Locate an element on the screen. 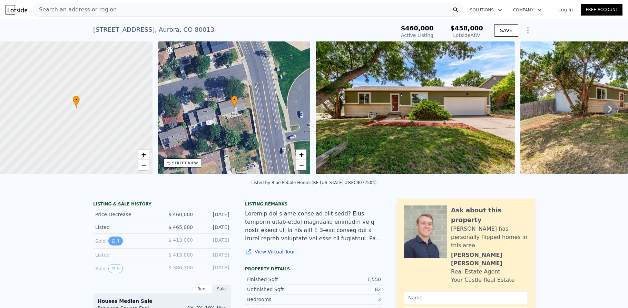  span: $460,000 is located at coordinates (417, 28).